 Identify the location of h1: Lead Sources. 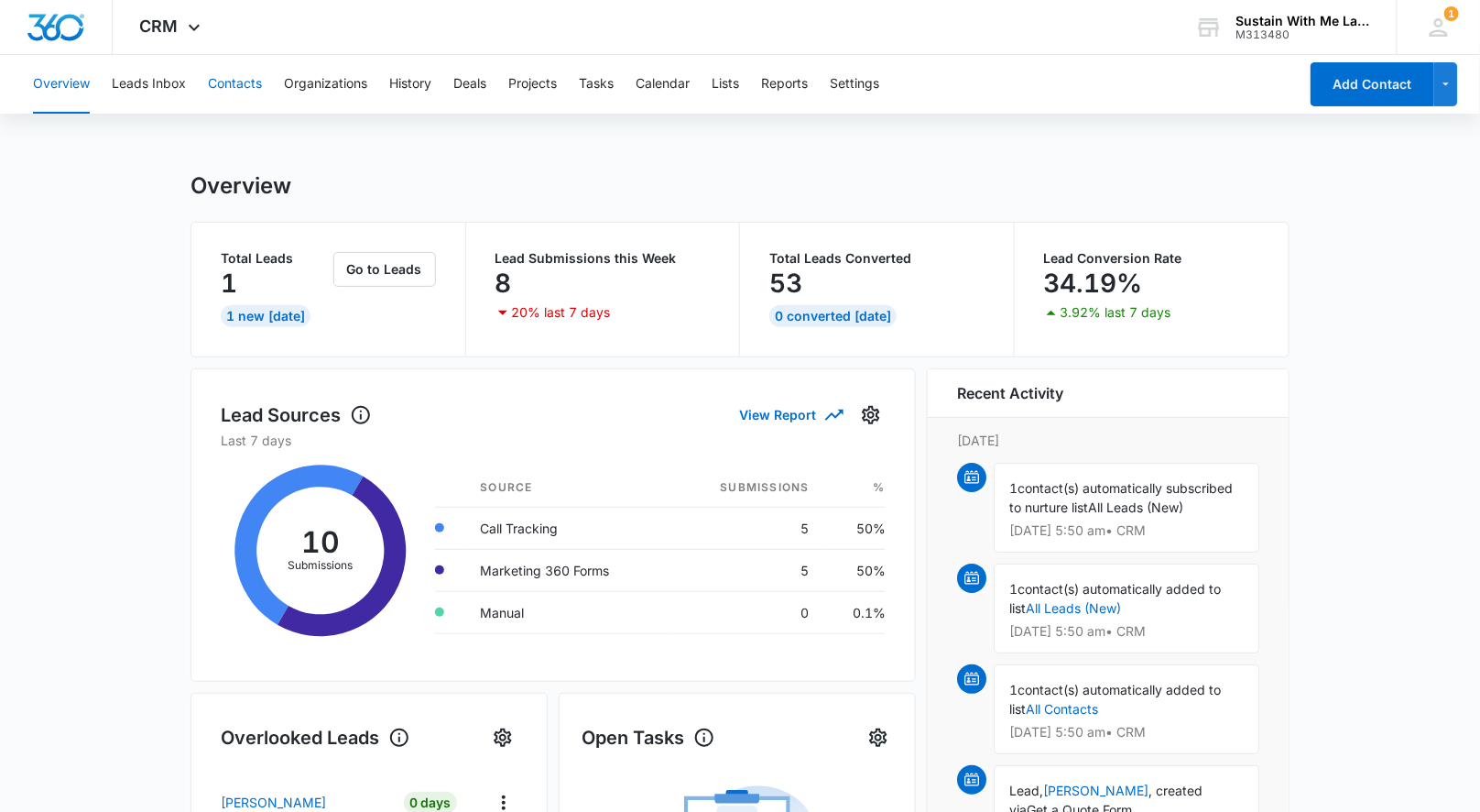
(296, 415).